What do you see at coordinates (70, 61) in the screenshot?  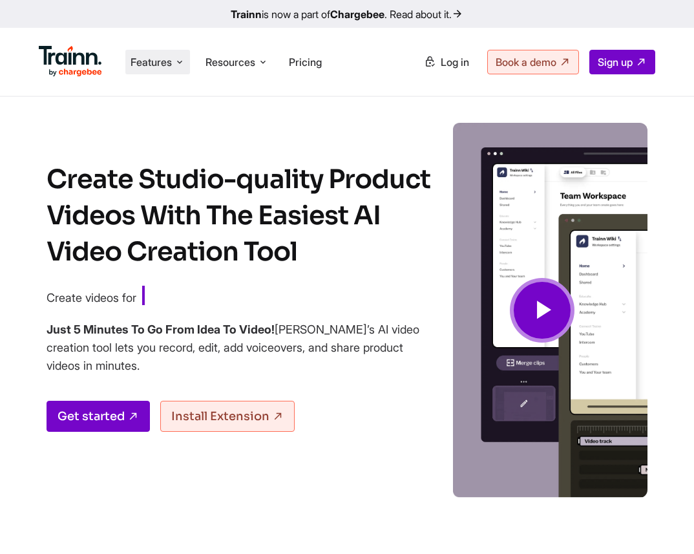 I see `img: Trainn Logo` at bounding box center [70, 61].